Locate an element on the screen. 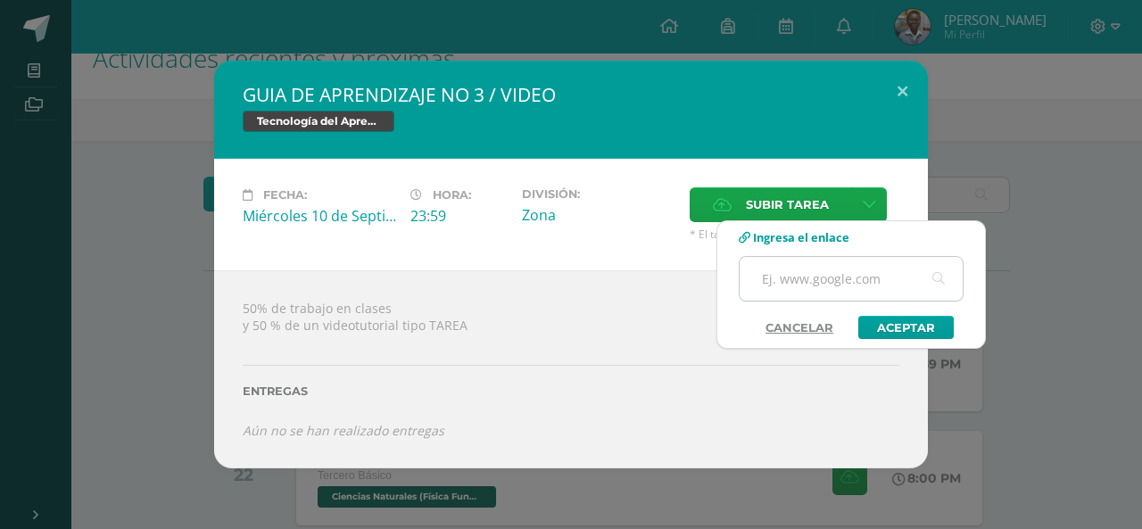 The width and height of the screenshot is (1142, 529). span: Subir tarea is located at coordinates (787, 204).